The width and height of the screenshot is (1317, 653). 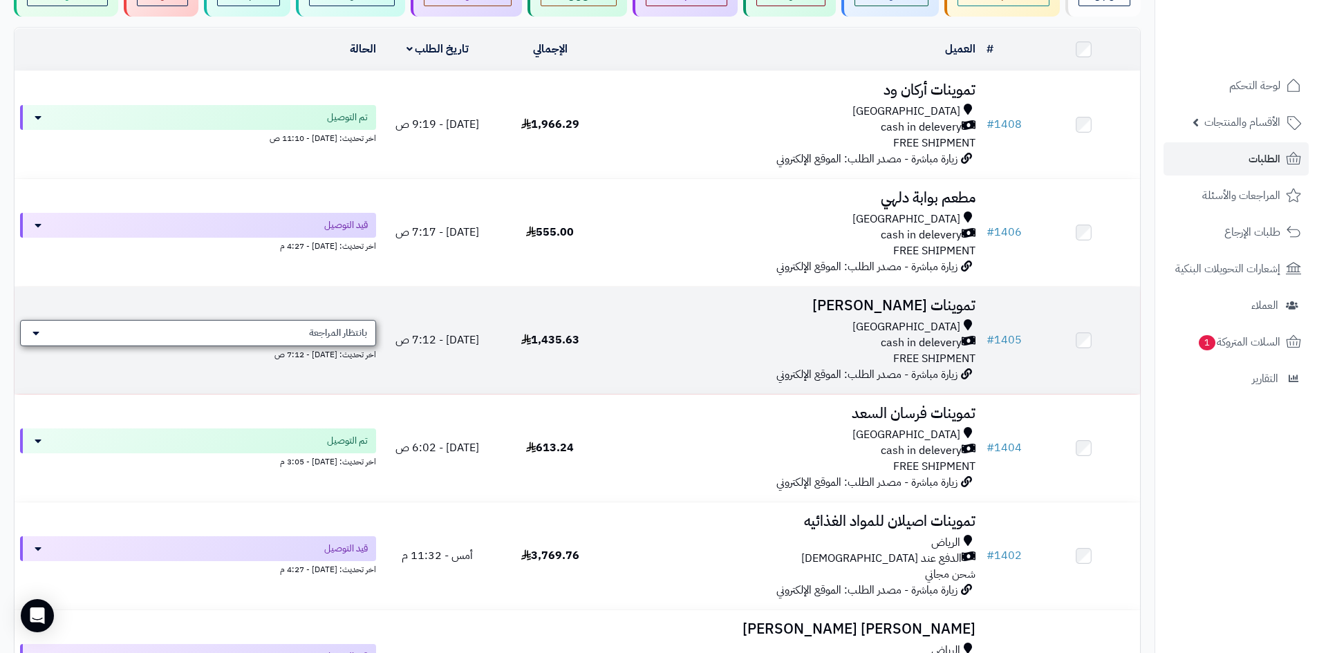 I want to click on span: إشعارات التحويلات البنكية, so click(x=1228, y=269).